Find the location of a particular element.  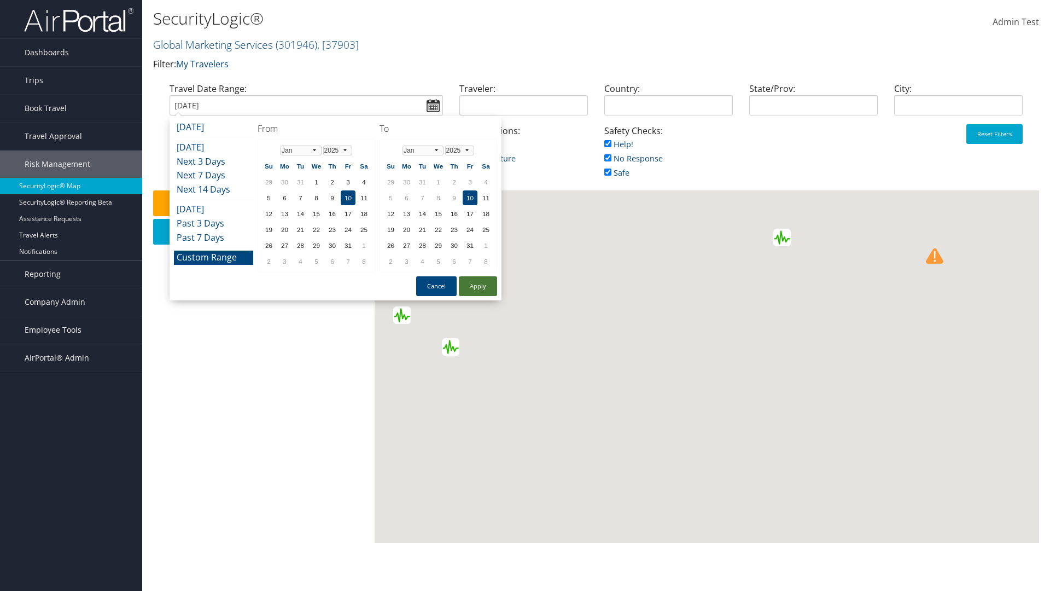

span: Risk Management is located at coordinates (57, 164).